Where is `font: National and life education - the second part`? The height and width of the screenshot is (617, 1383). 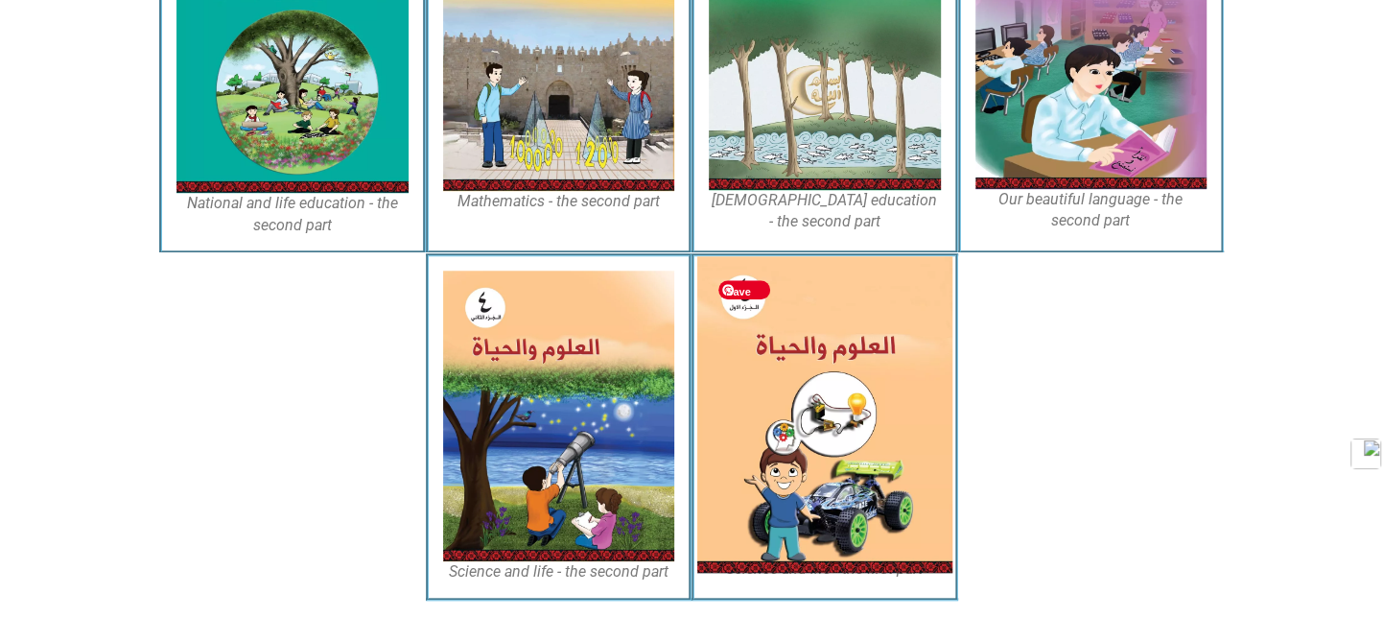 font: National and life education - the second part is located at coordinates (292, 213).